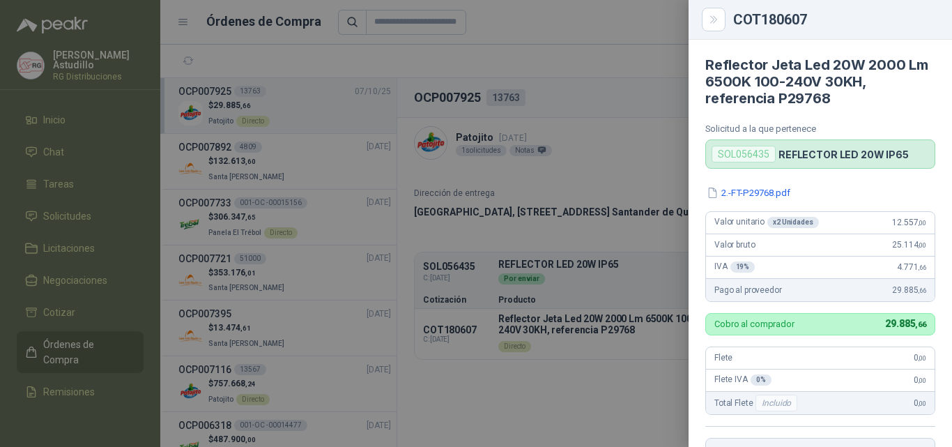 The width and height of the screenshot is (952, 447). What do you see at coordinates (735, 245) in the screenshot?
I see `span: Valor bruto` at bounding box center [735, 245].